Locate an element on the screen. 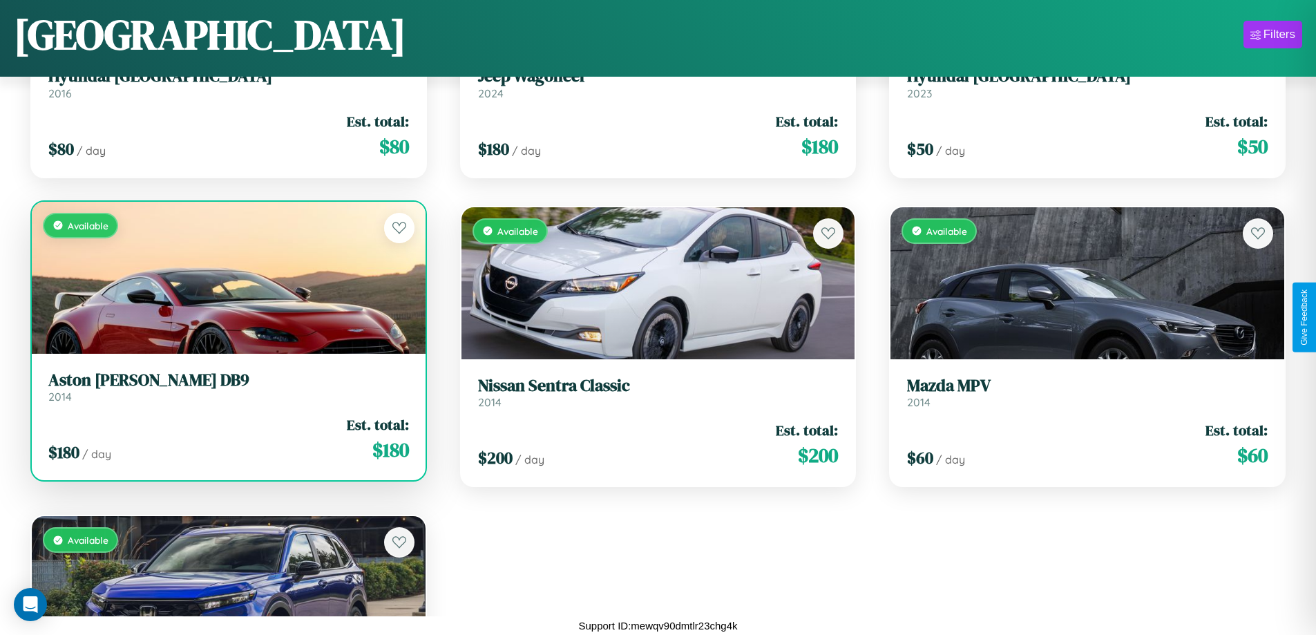 This screenshot has height=635, width=1316. div: Open Intercom Messenger is located at coordinates (30, 605).